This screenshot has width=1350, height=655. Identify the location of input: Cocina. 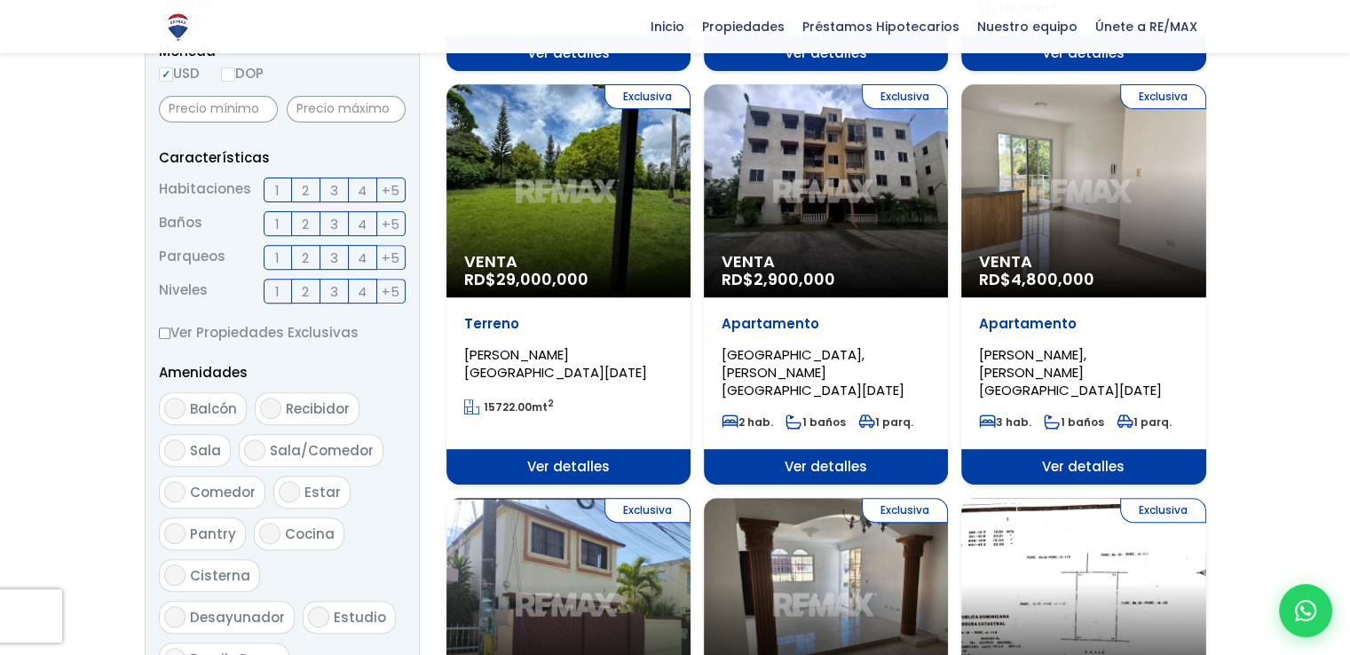
(270, 533).